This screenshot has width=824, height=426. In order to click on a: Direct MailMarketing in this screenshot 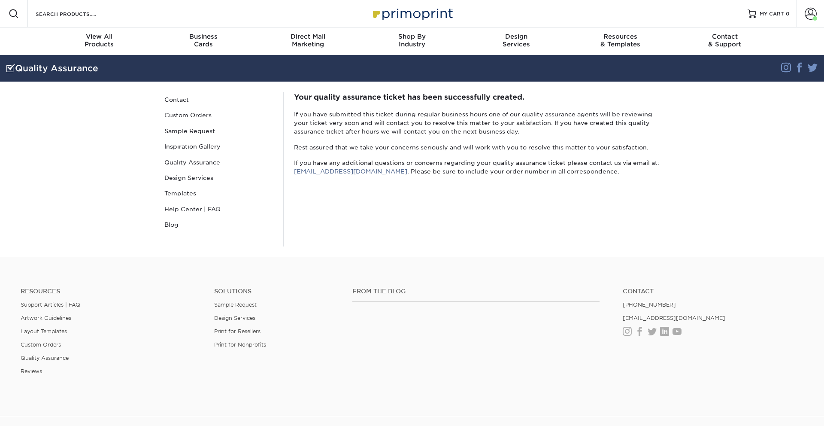, I will do `click(308, 41)`.